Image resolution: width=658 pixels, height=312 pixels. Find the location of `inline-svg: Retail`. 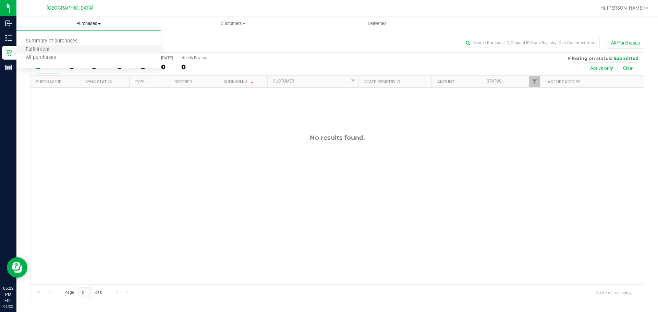

inline-svg: Retail is located at coordinates (9, 53).